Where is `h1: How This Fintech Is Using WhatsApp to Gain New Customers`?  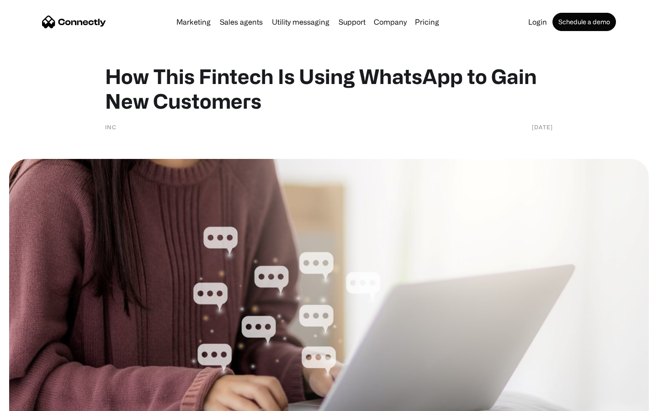
h1: How This Fintech Is Using WhatsApp to Gain New Customers is located at coordinates (329, 89).